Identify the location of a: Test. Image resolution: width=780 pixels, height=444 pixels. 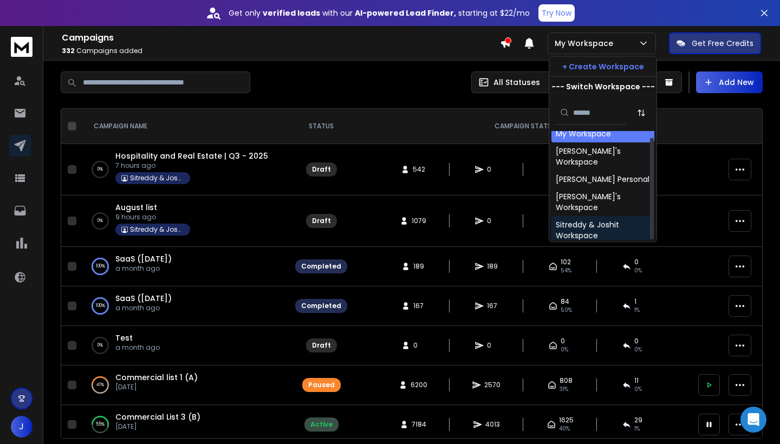
(124, 338).